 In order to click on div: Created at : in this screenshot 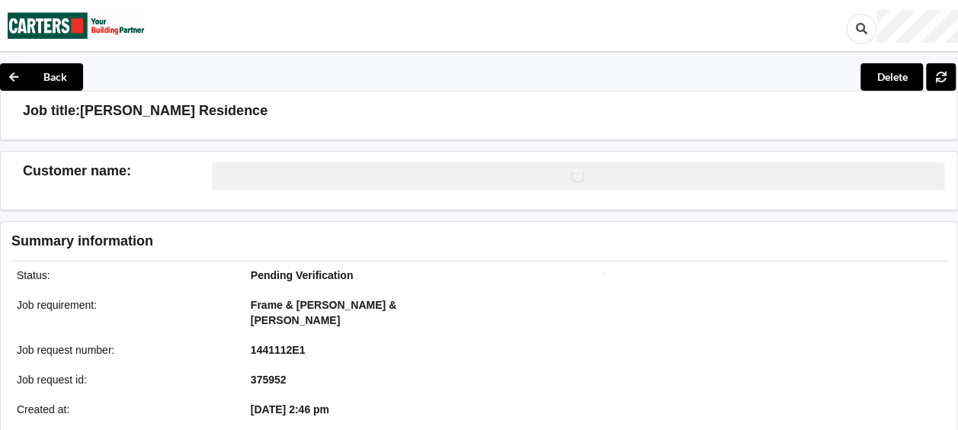, I will do `click(123, 409)`.